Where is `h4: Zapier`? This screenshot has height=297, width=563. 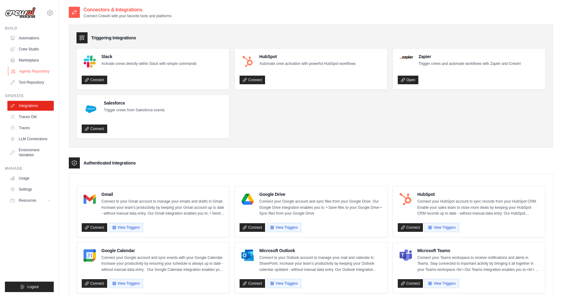 h4: Zapier is located at coordinates (470, 57).